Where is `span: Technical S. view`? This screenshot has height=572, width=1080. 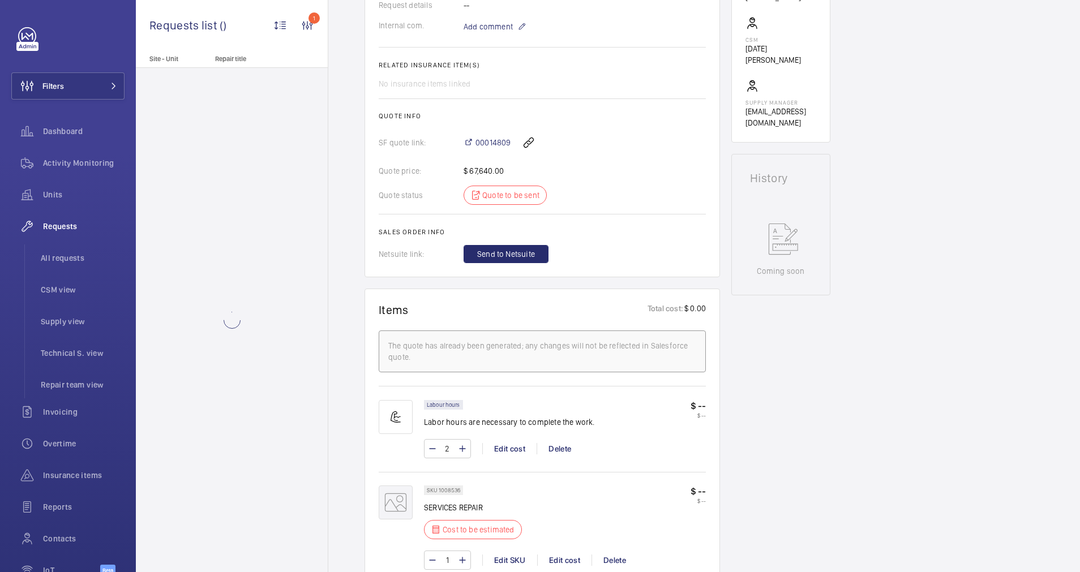 span: Technical S. view is located at coordinates (83, 353).